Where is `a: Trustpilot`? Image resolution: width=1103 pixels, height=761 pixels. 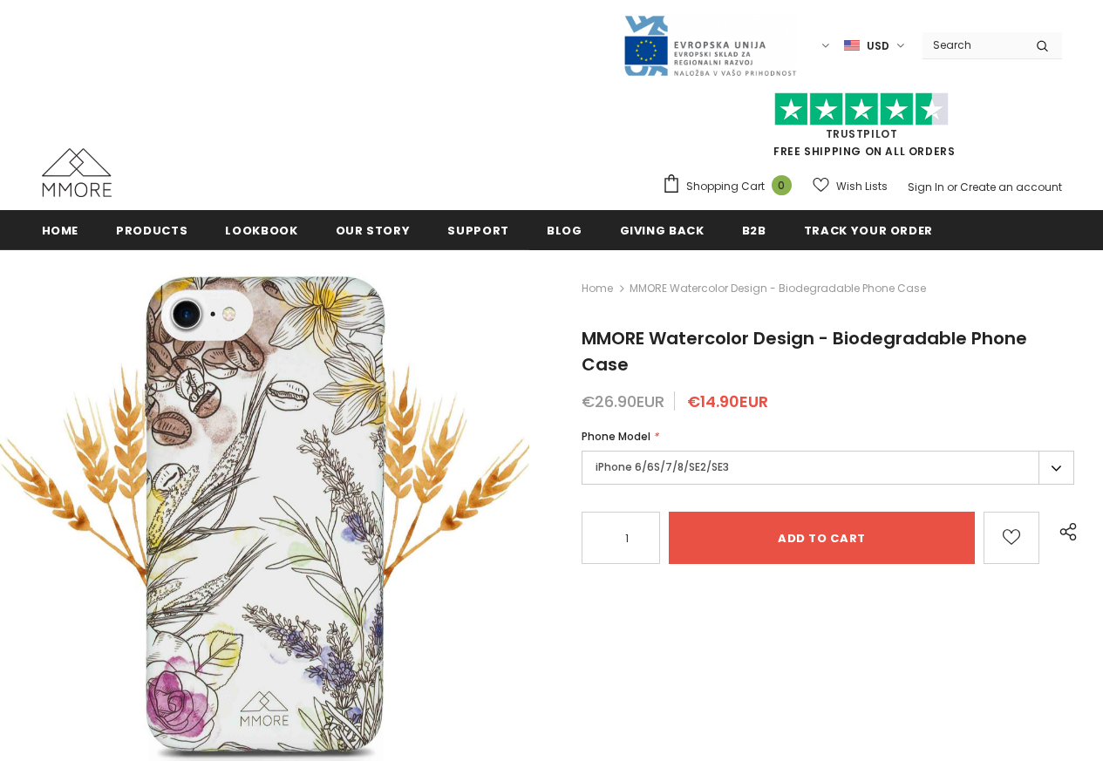
a: Trustpilot is located at coordinates (861, 133).